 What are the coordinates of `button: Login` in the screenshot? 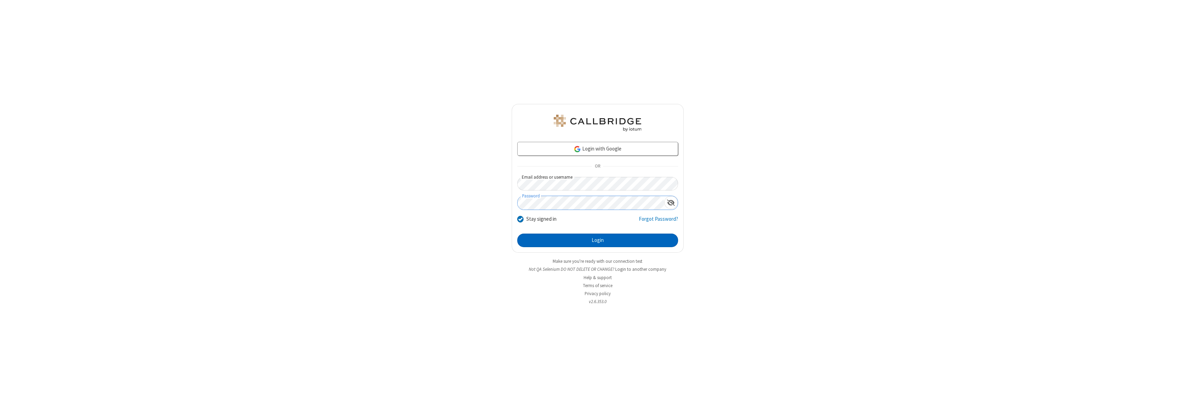 It's located at (598, 240).